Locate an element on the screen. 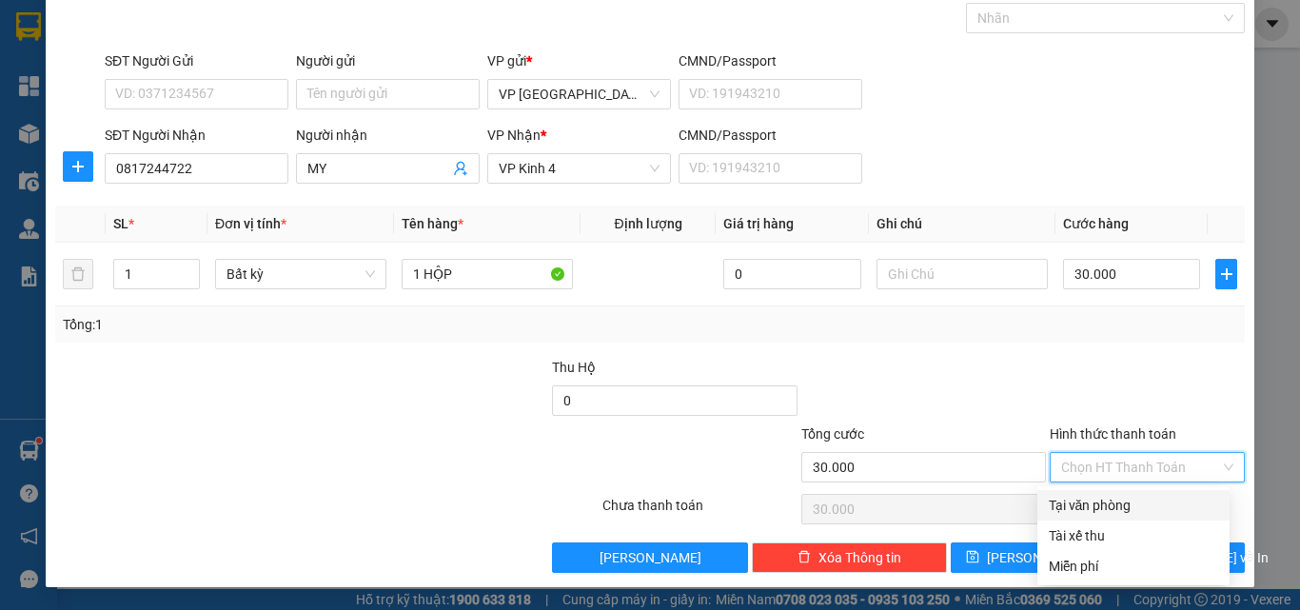  span: VP Kinh 4 is located at coordinates (579, 168).